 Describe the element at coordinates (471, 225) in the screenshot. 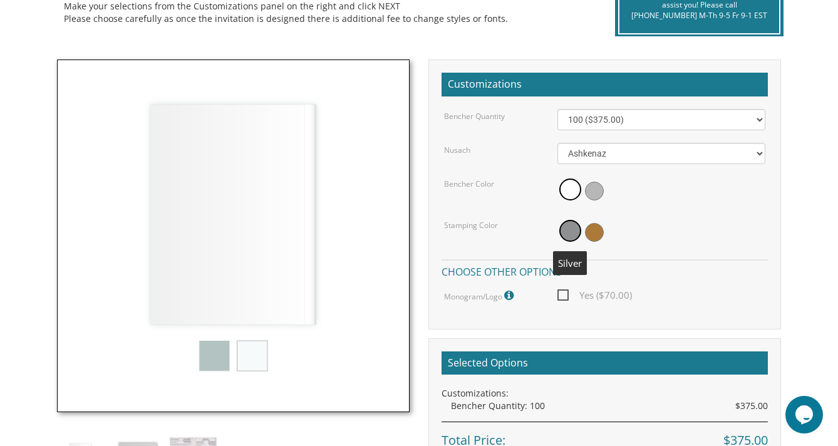

I see `label: Stamping Color` at that location.